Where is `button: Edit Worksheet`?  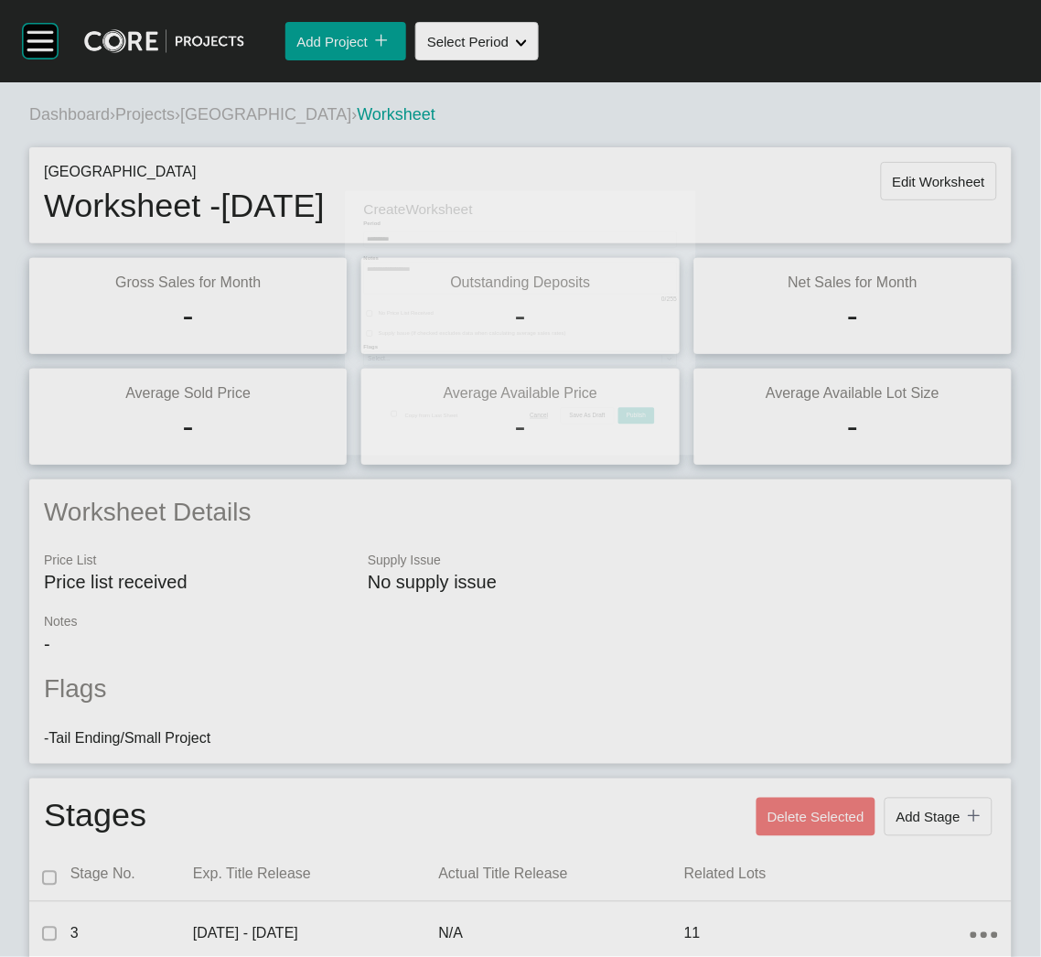
button: Edit Worksheet is located at coordinates (939, 181).